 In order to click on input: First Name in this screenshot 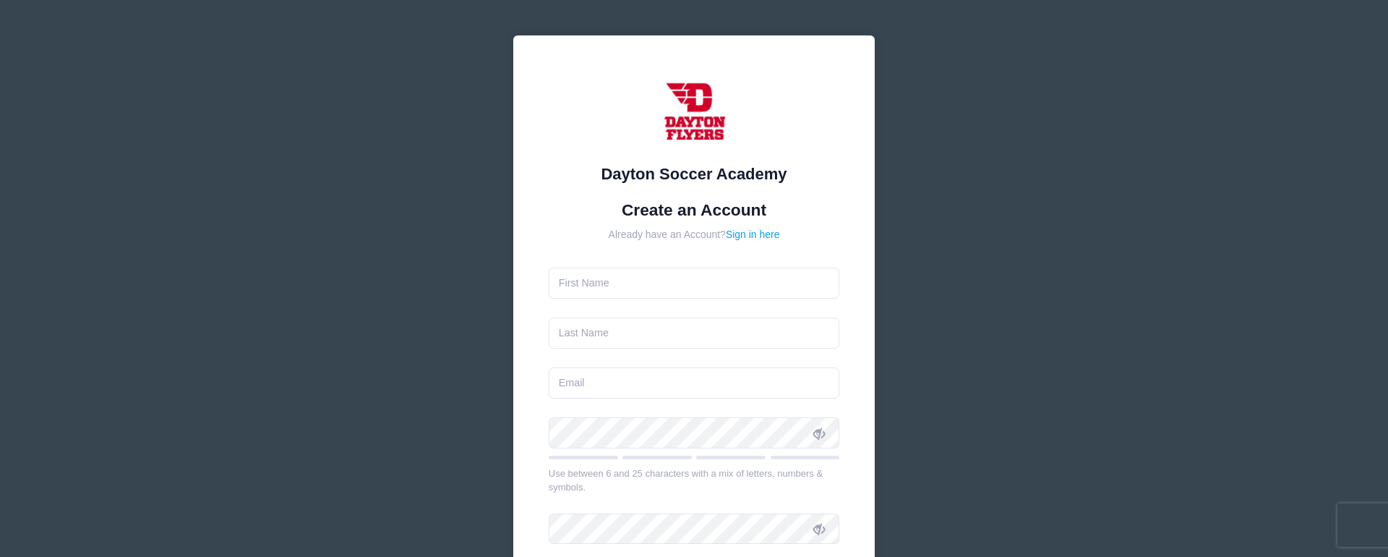, I will do `click(694, 283)`.